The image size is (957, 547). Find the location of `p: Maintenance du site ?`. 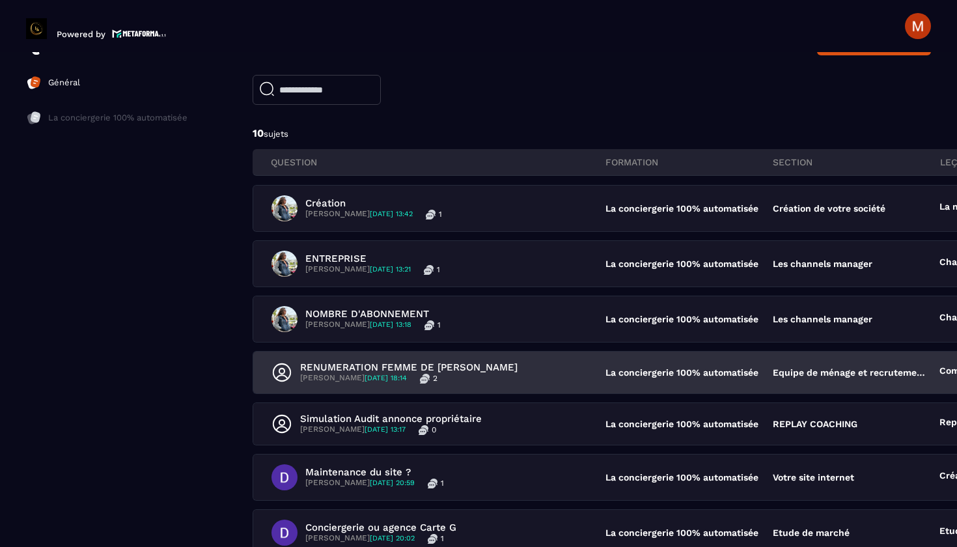

p: Maintenance du site ? is located at coordinates (374, 472).